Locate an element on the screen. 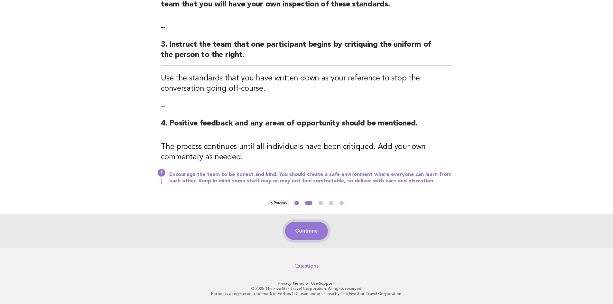  p: Forbes is a registered trademark of Forbes LLC used under license by The Five Star Travel Corpora... is located at coordinates (307, 294).